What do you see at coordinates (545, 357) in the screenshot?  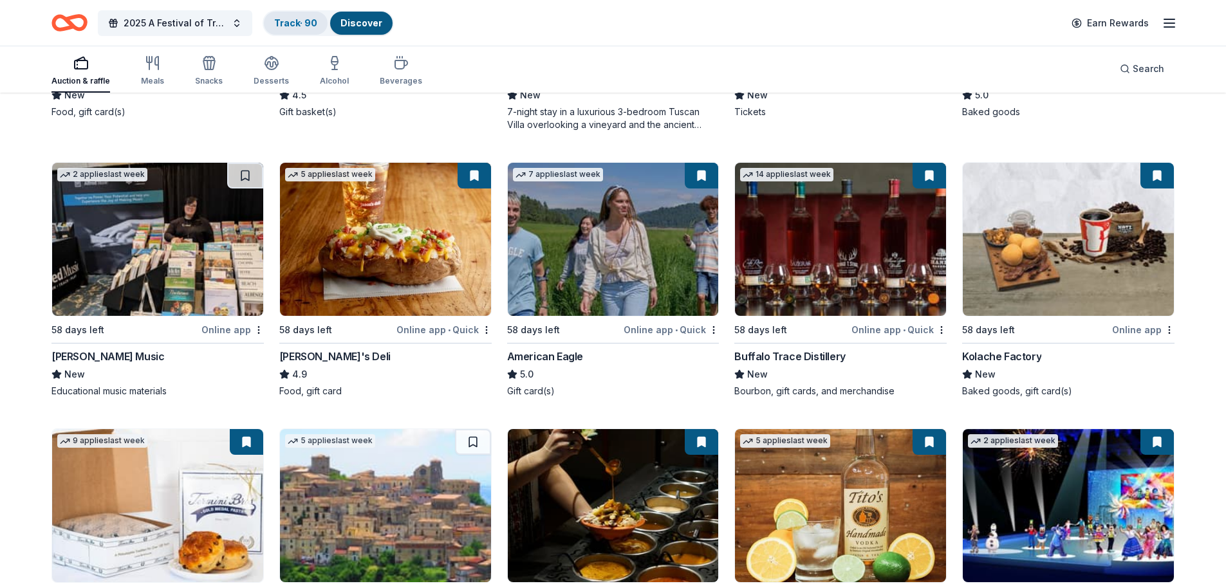 I see `div: American Eagle` at bounding box center [545, 357].